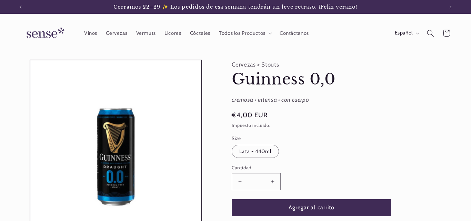 Image resolution: width=471 pixels, height=221 pixels. Describe the element at coordinates (146, 33) in the screenshot. I see `a: Vermuts` at that location.